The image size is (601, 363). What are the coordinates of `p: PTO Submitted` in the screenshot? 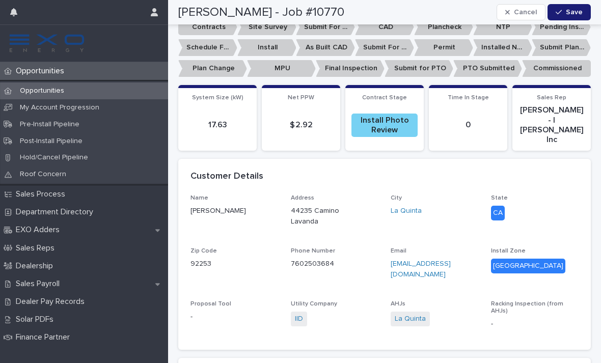 It's located at (487, 68).